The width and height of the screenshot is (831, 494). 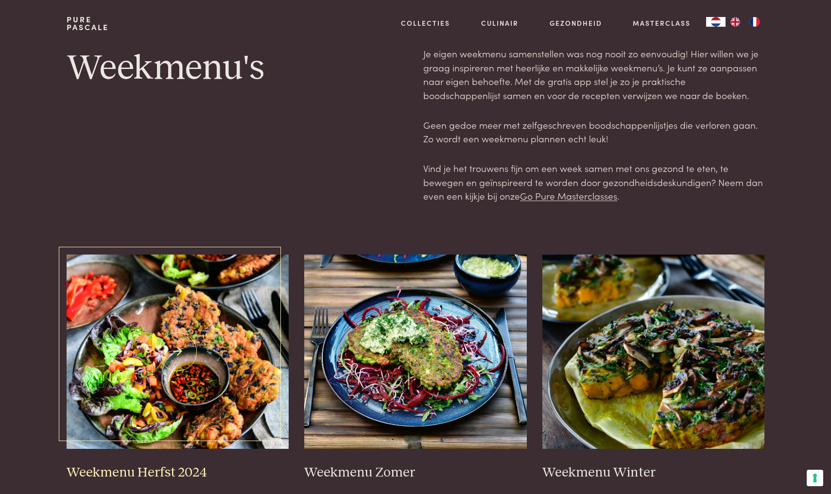 I want to click on a: Go Pure Masterclasses, so click(x=568, y=195).